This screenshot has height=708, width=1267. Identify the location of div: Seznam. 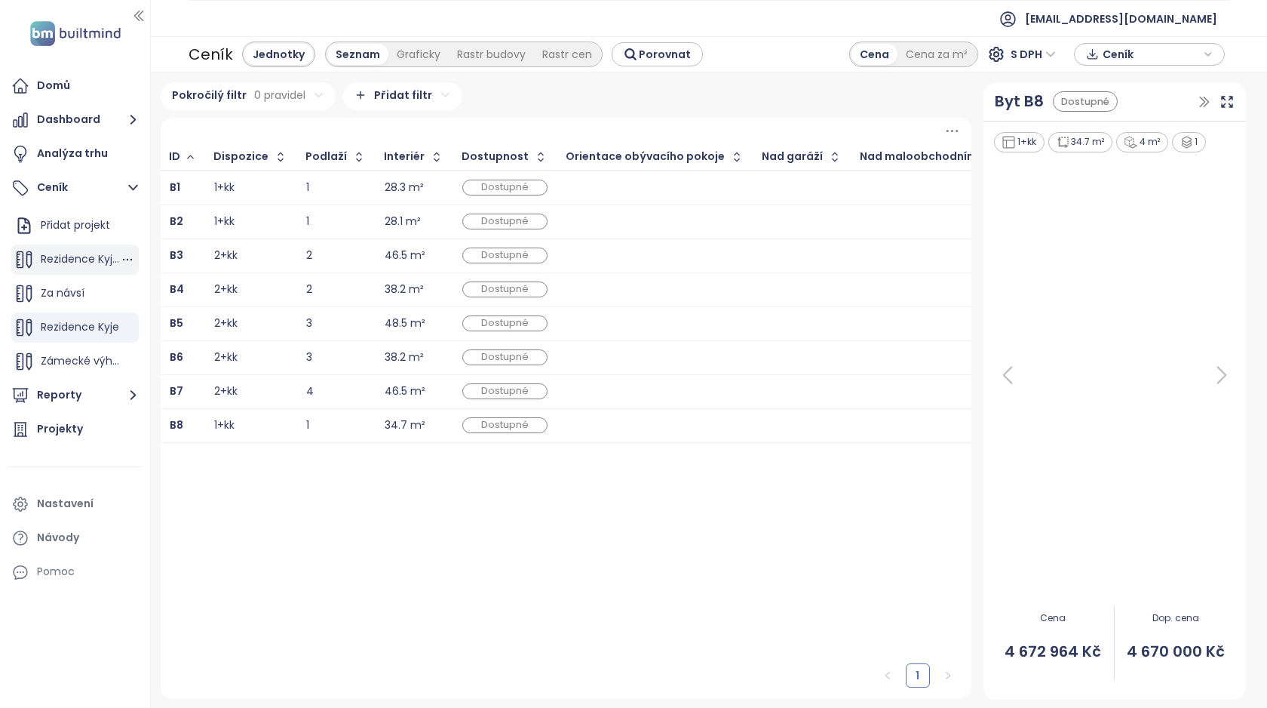
(358, 54).